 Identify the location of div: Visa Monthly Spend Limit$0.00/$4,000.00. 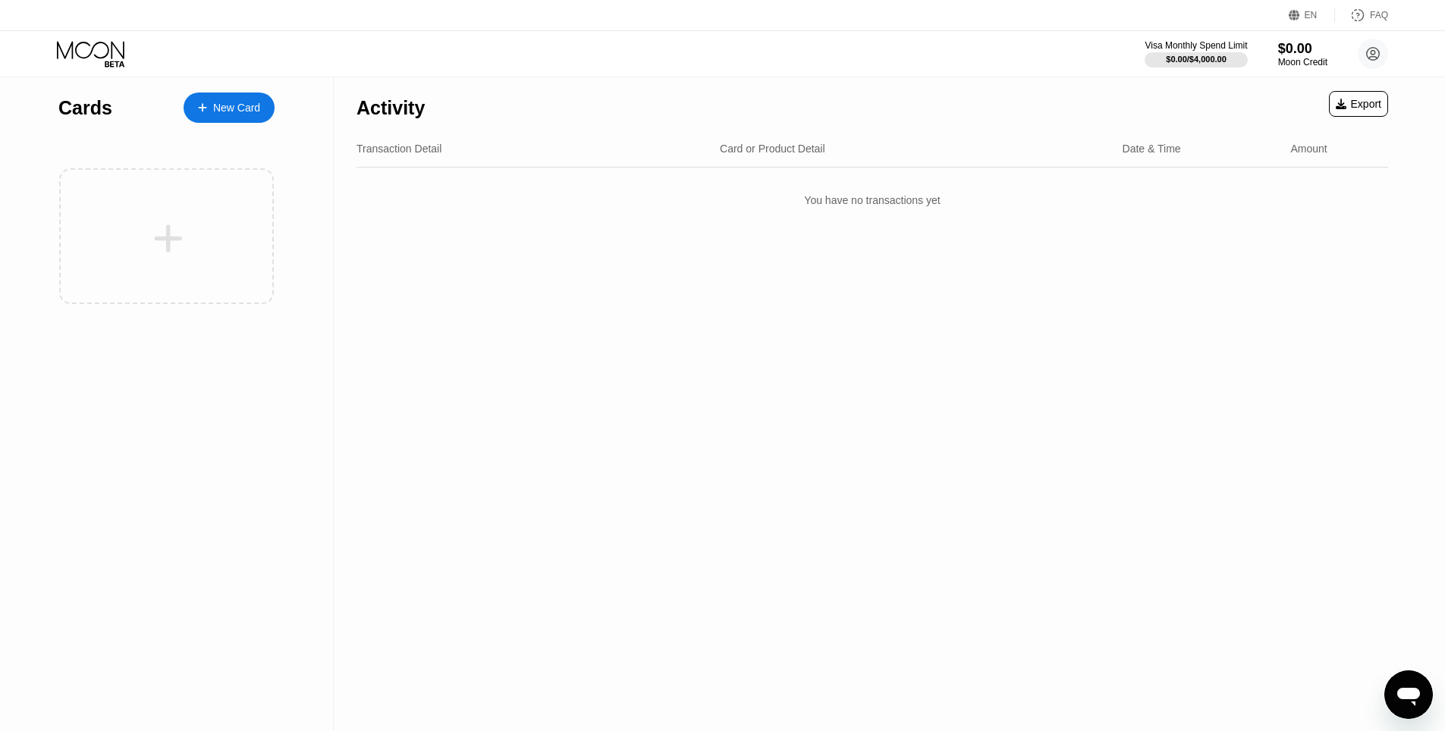
(1196, 54).